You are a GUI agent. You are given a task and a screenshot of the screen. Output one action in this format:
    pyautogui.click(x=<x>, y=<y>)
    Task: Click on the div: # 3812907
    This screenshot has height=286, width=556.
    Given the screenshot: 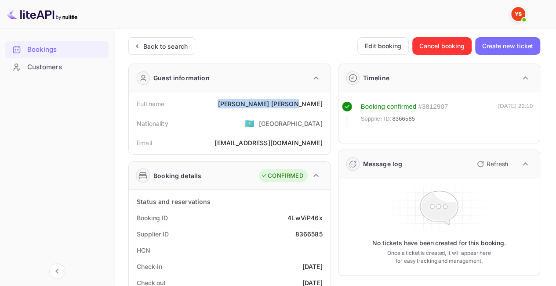 What is the action you would take?
    pyautogui.click(x=433, y=107)
    